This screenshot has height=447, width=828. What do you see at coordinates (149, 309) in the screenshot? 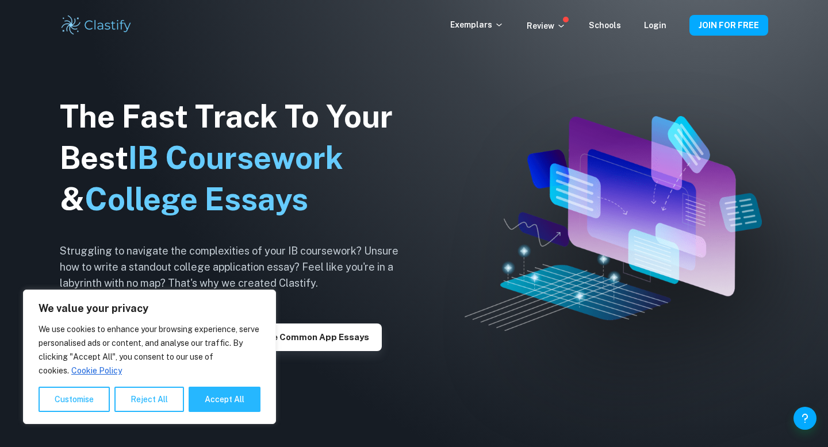
I see `p: We value your privacy` at bounding box center [149, 309].